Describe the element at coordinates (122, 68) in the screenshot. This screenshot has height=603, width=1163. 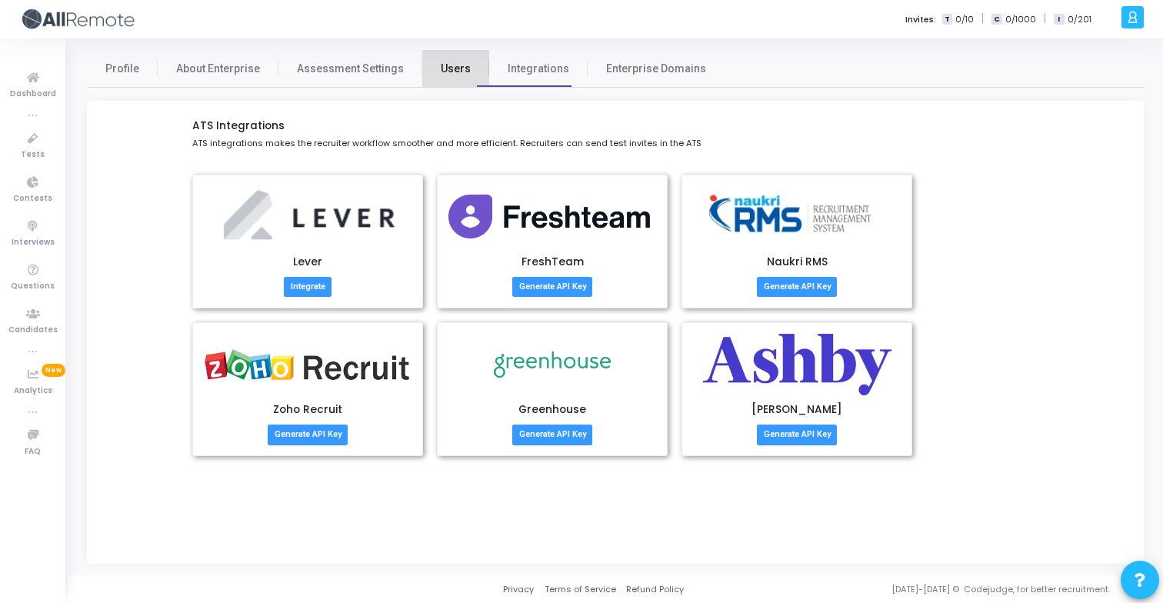
I see `span: Profile` at that location.